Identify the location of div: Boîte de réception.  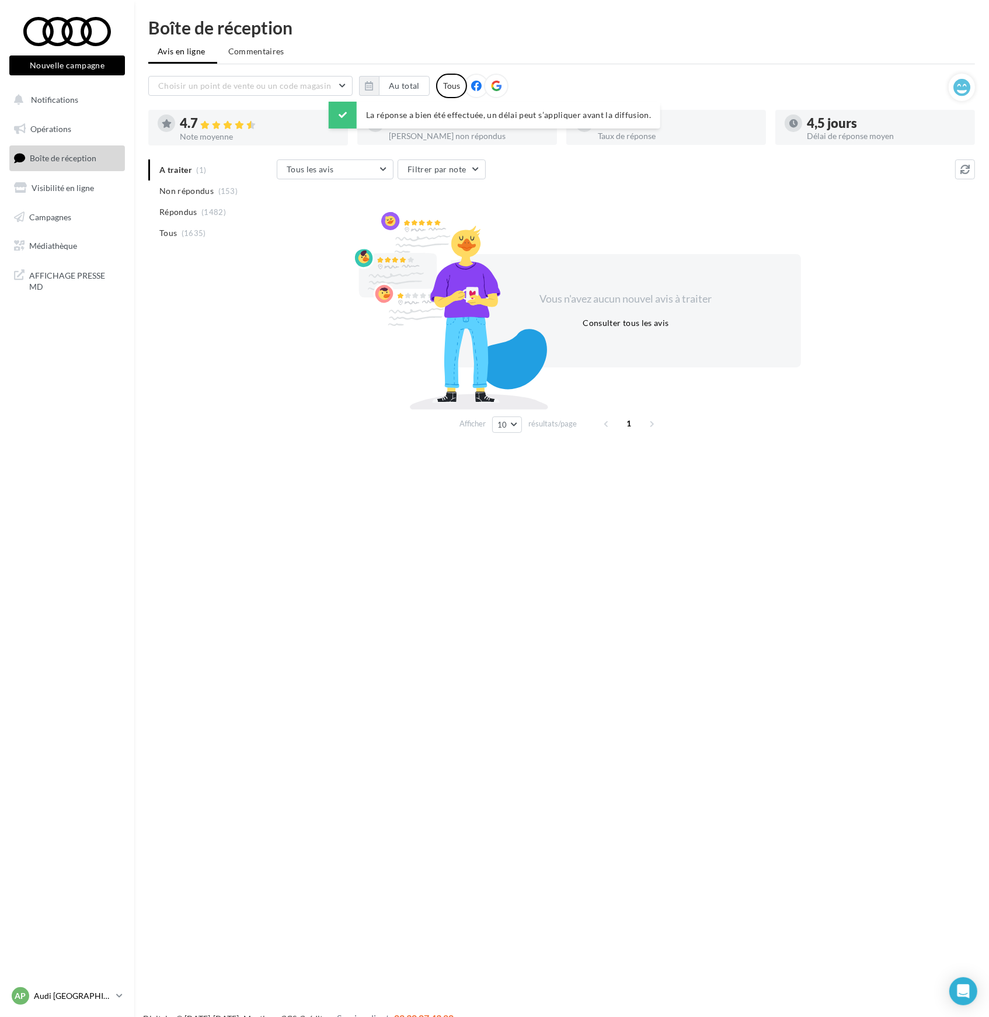
(562, 27).